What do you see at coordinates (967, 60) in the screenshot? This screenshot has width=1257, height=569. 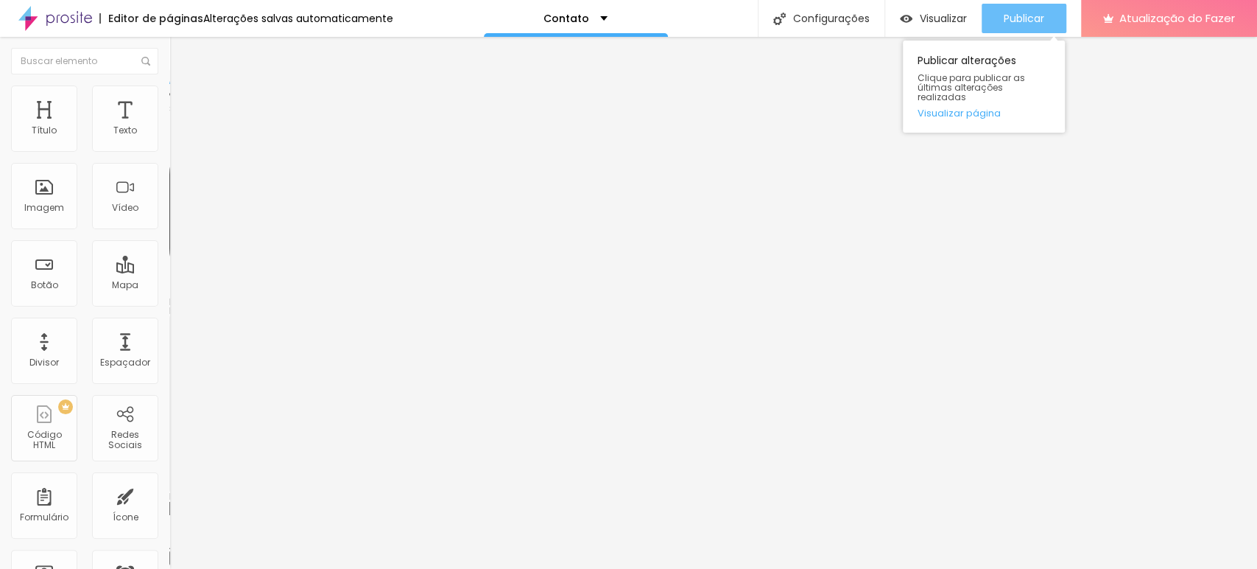 I see `font: Publicar alterações` at bounding box center [967, 60].